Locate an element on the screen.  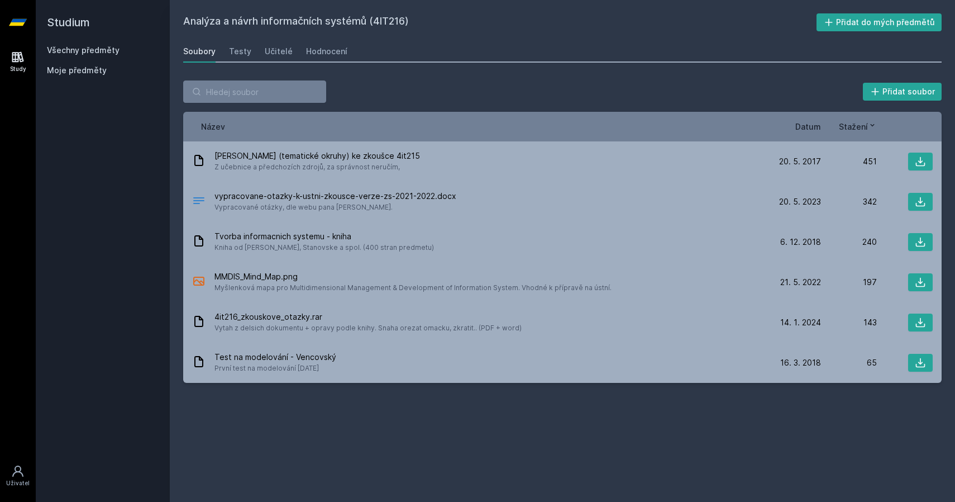
span: 6. 12. 2018 is located at coordinates (800, 242).